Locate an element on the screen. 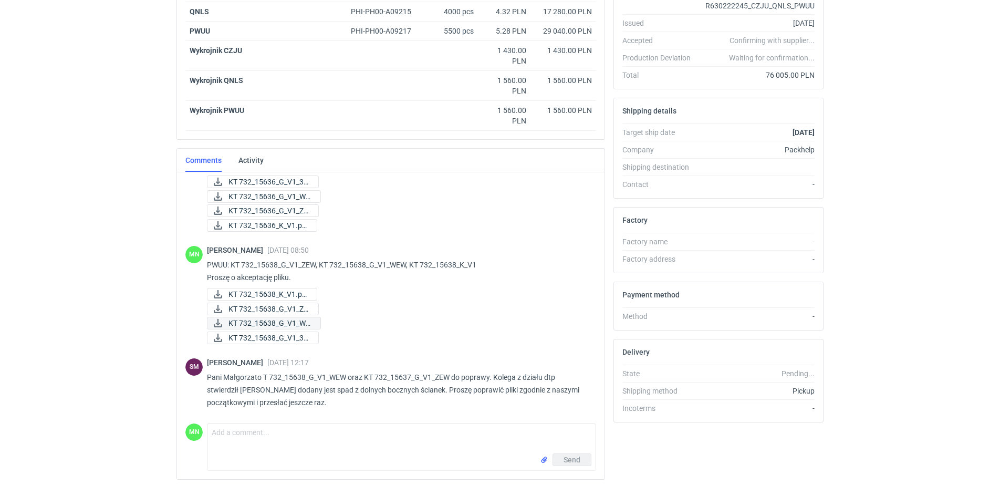 This screenshot has height=485, width=1000. strong: Wykrojnik QNLS is located at coordinates (216, 80).